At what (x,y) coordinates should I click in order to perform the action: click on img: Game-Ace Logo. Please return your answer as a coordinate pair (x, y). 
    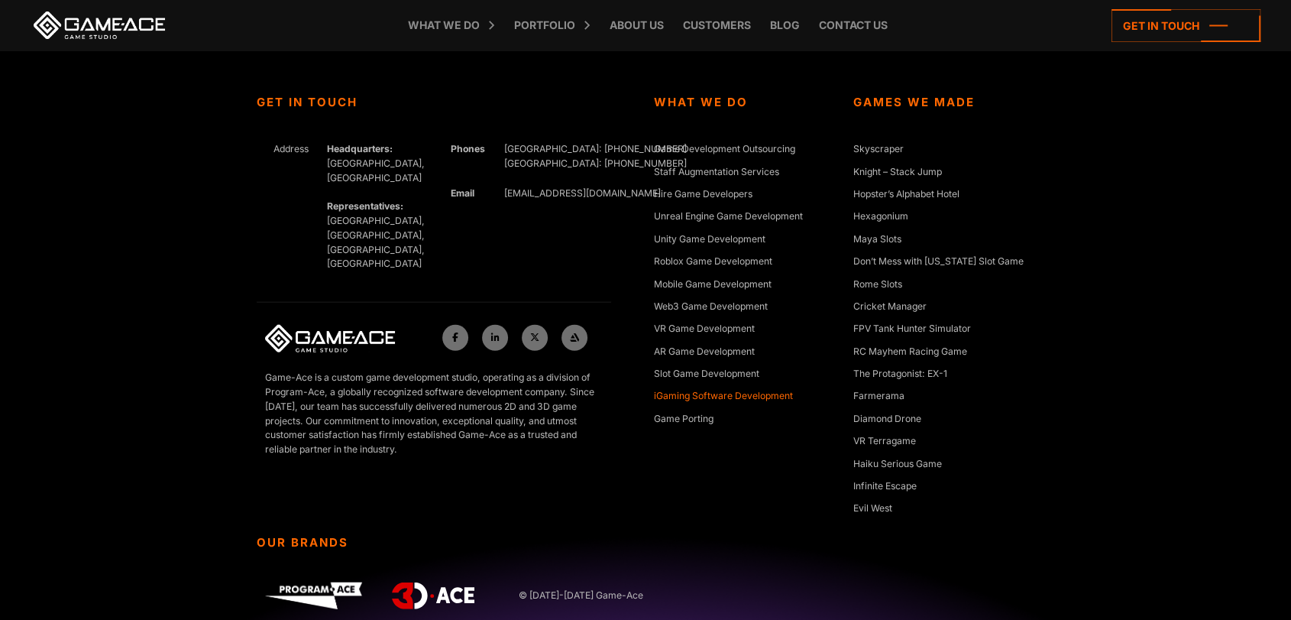
    Looking at the image, I should click on (330, 338).